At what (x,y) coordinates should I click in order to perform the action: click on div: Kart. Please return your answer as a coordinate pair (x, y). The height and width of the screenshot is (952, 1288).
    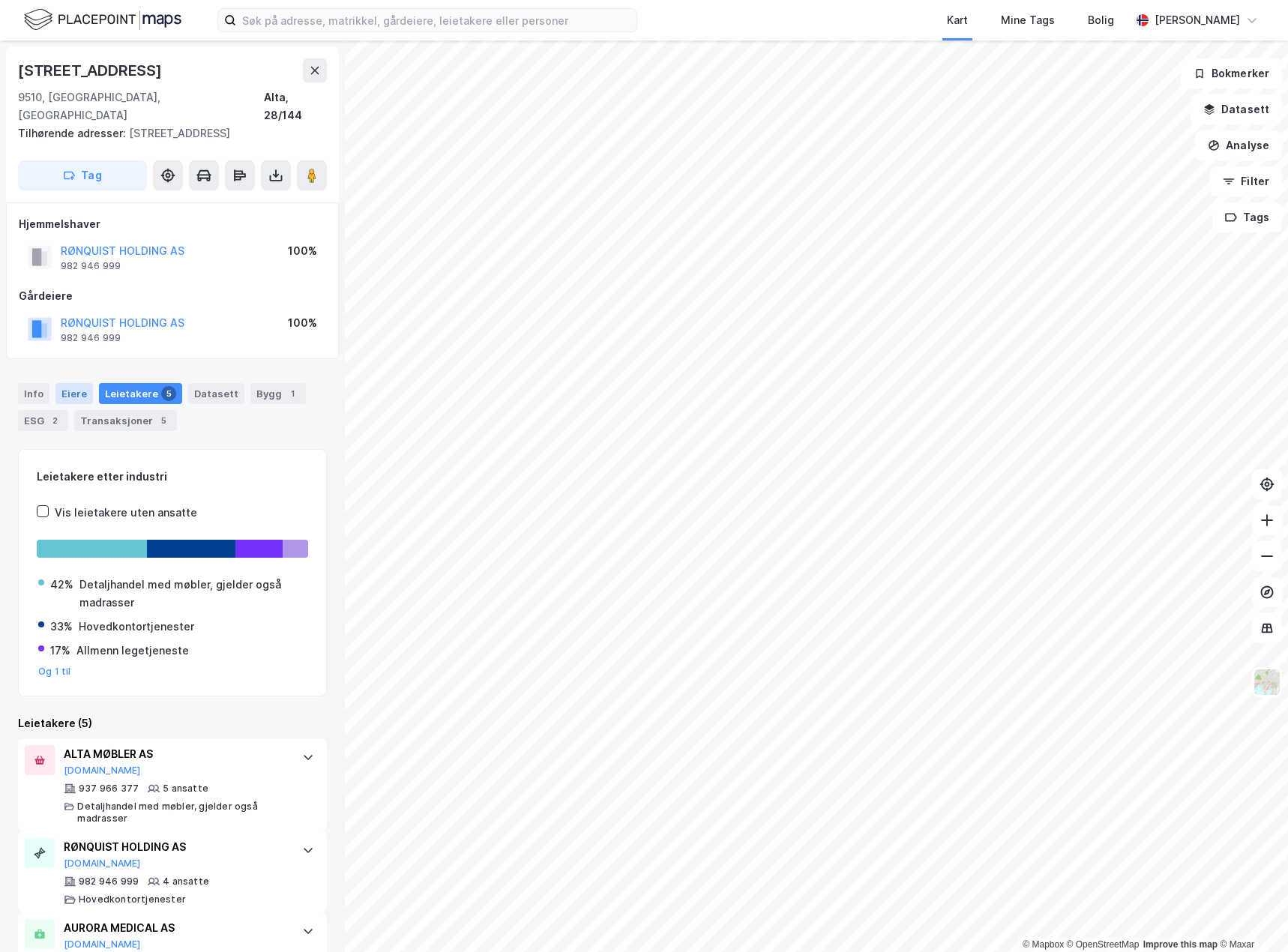
    Looking at the image, I should click on (957, 20).